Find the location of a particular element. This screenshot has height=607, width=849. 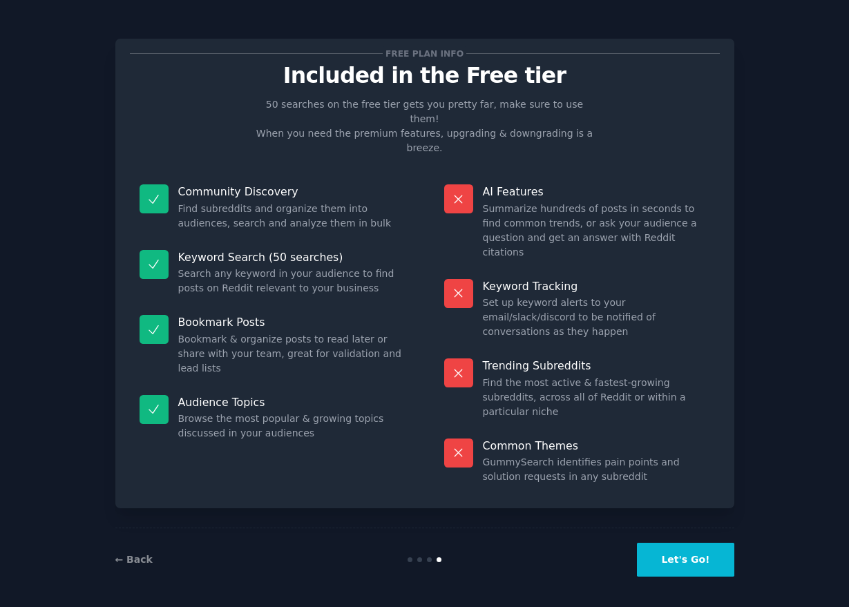

p: 50 searches on the free tier gets you pretty far, make sure to use them! When you need the premiu... is located at coordinates (425, 126).